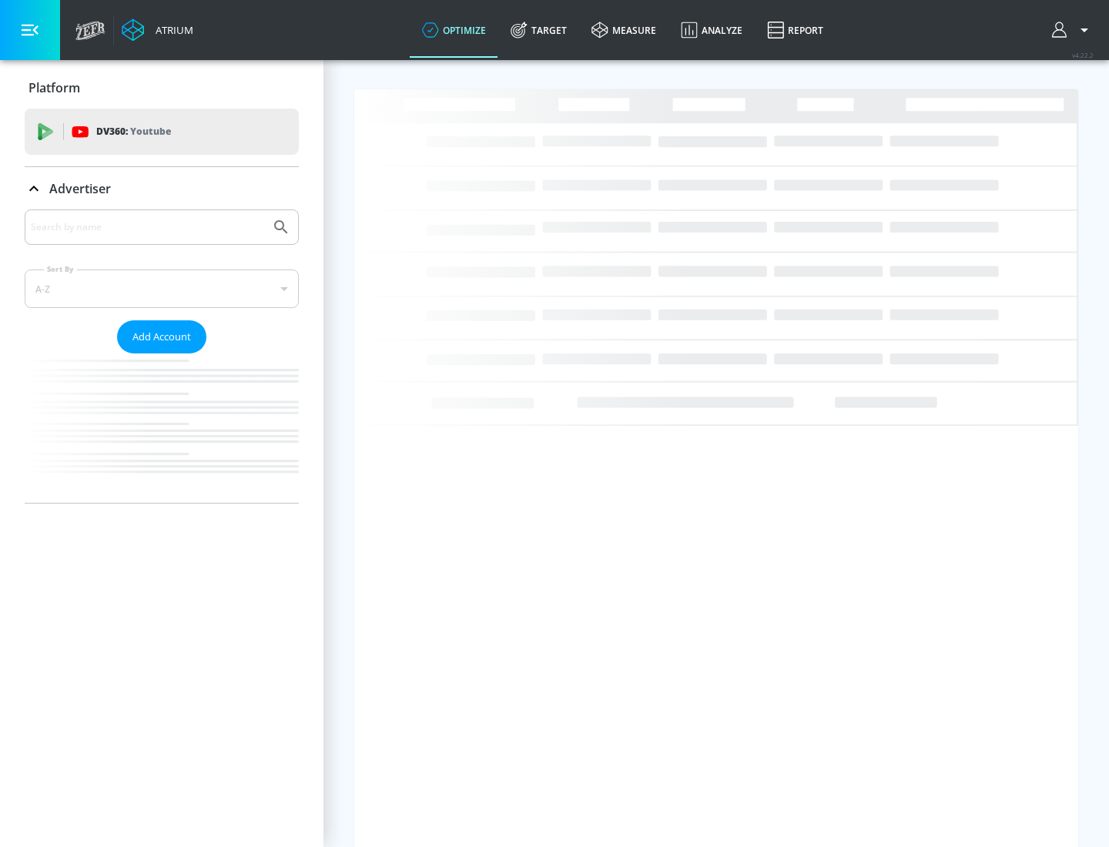  What do you see at coordinates (171, 30) in the screenshot?
I see `div: Atrium` at bounding box center [171, 30].